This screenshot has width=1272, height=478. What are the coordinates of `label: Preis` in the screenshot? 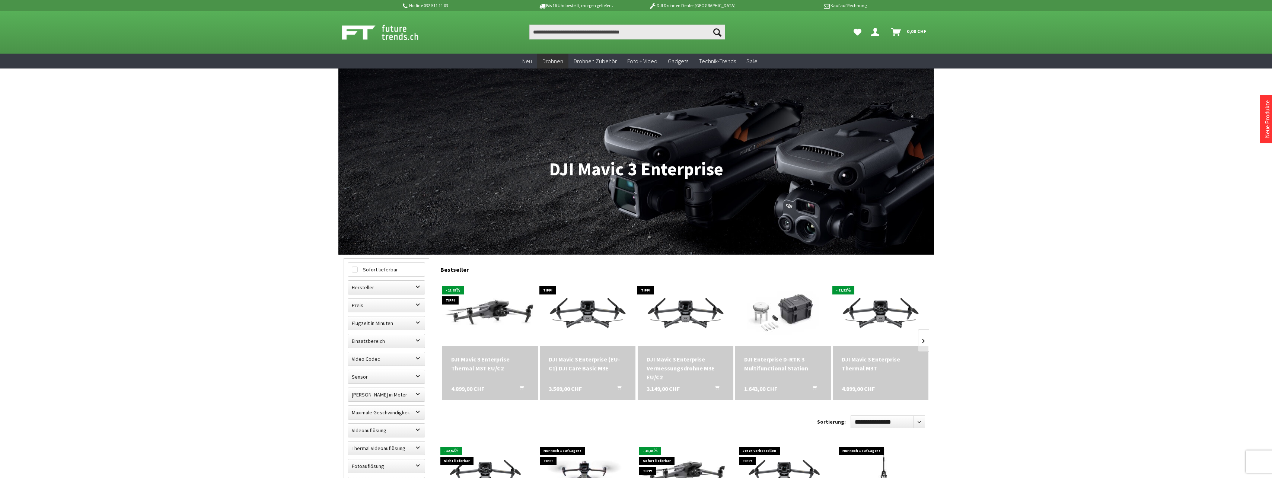 It's located at (386, 305).